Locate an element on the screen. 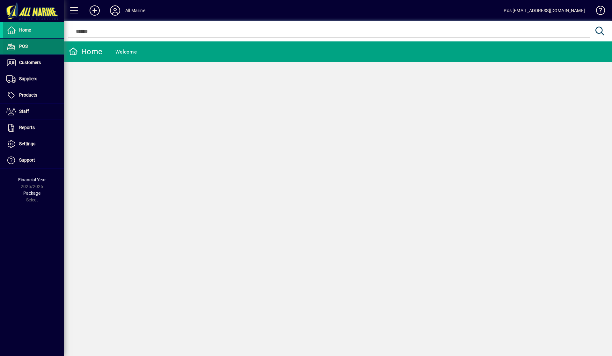 This screenshot has height=356, width=612. div: All Marine is located at coordinates (135, 11).